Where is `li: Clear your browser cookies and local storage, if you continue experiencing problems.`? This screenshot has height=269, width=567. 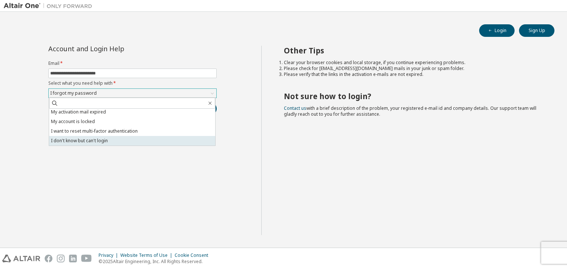 li: Clear your browser cookies and local storage, if you continue experiencing problems. is located at coordinates (412, 63).